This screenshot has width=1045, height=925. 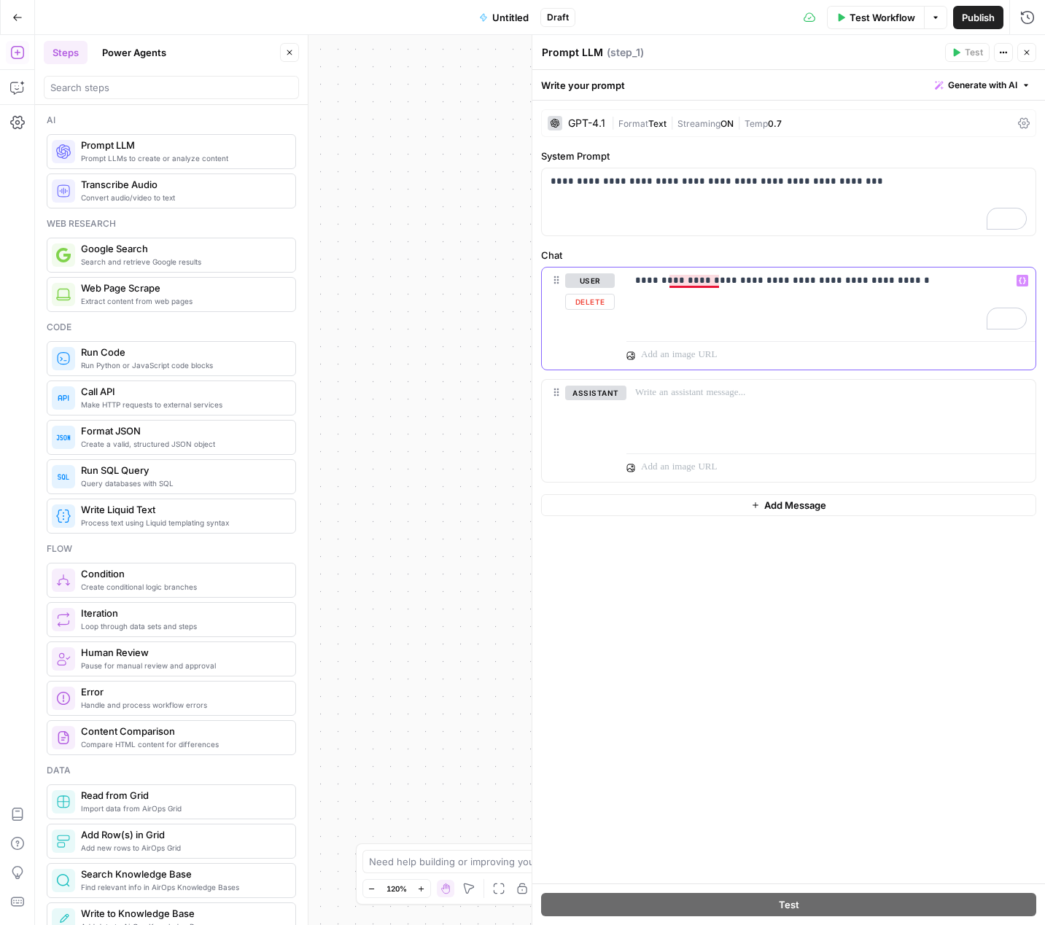 What do you see at coordinates (182, 744) in the screenshot?
I see `span: Compare HTML content for differences` at bounding box center [182, 744].